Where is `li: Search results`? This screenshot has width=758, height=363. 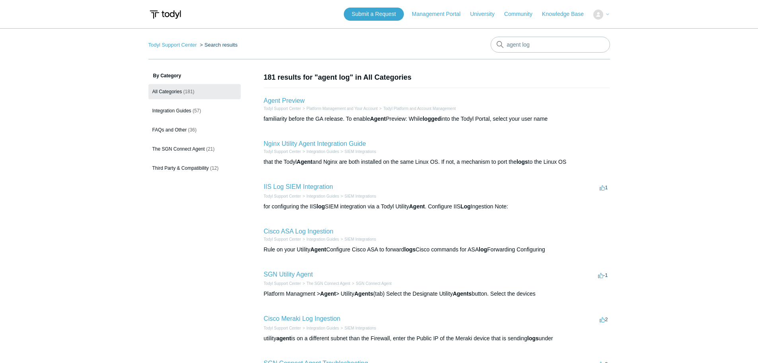
li: Search results is located at coordinates (218, 45).